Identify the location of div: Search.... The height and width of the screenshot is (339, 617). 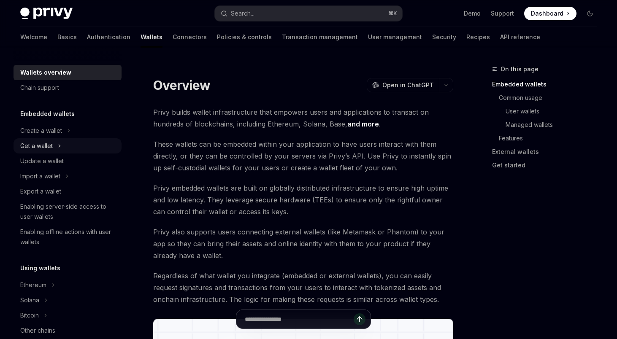
(243, 14).